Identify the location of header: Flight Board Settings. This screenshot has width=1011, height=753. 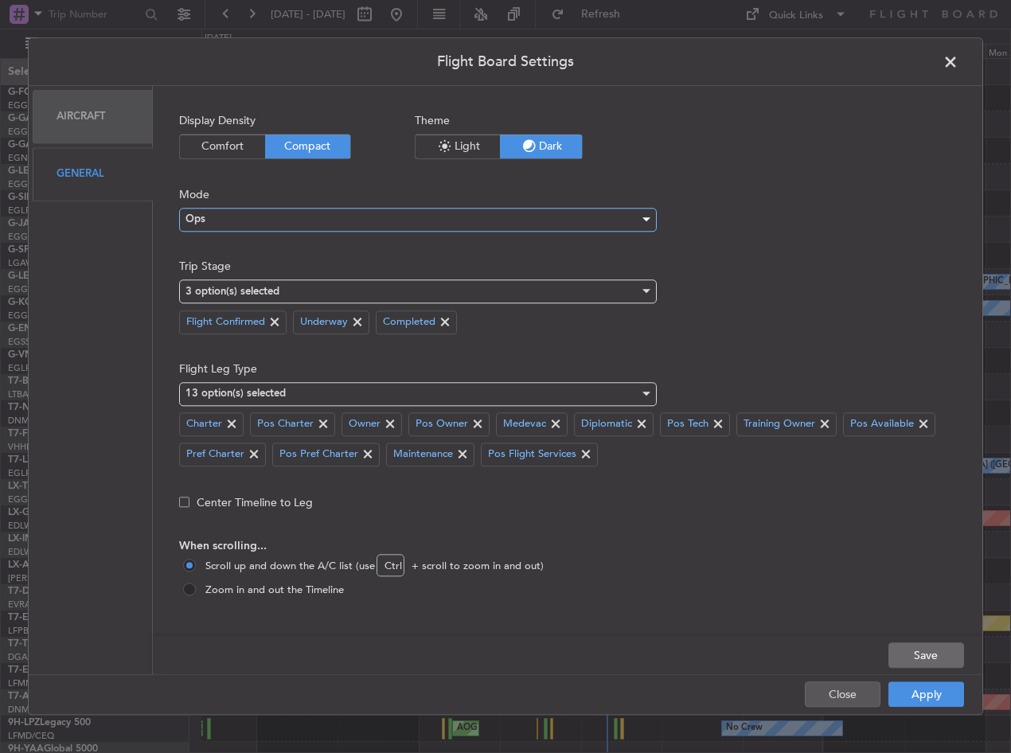
(506, 62).